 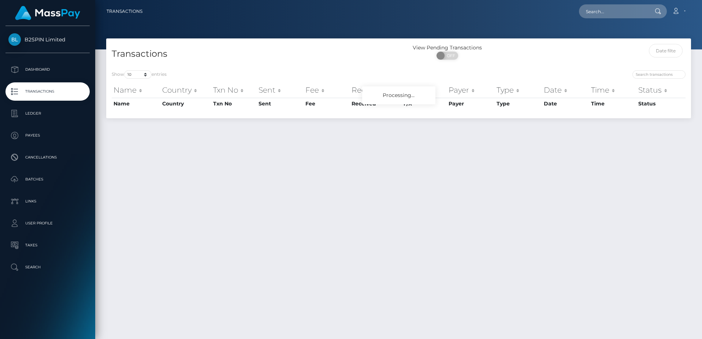 What do you see at coordinates (138, 74) in the screenshot?
I see `select: Showentries` at bounding box center [138, 74].